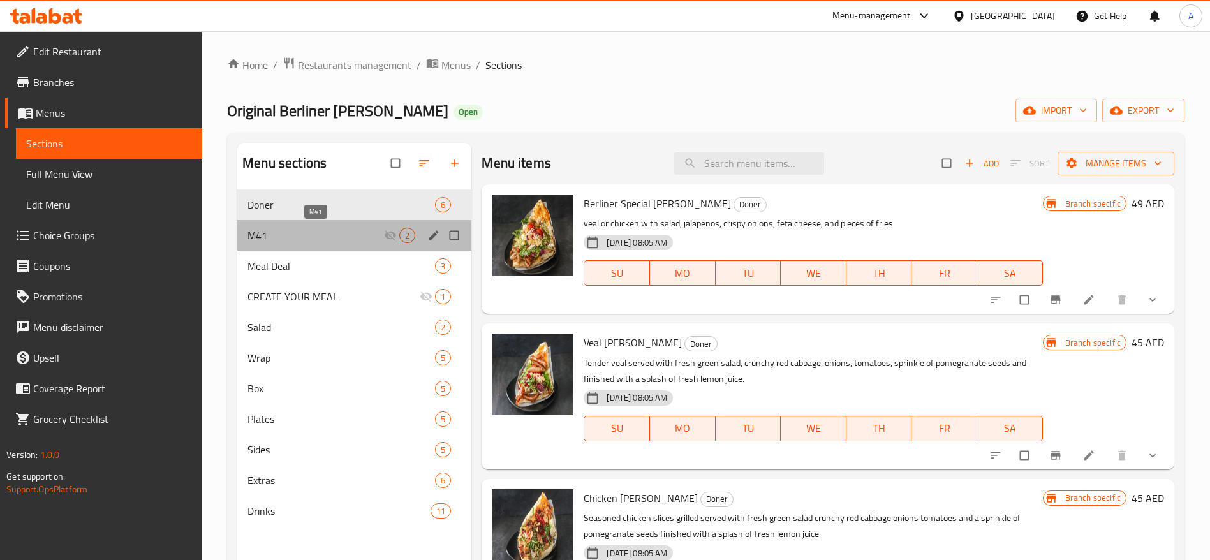 This screenshot has width=1210, height=560. What do you see at coordinates (425, 163) in the screenshot?
I see `span: Sort sections` at bounding box center [425, 163].